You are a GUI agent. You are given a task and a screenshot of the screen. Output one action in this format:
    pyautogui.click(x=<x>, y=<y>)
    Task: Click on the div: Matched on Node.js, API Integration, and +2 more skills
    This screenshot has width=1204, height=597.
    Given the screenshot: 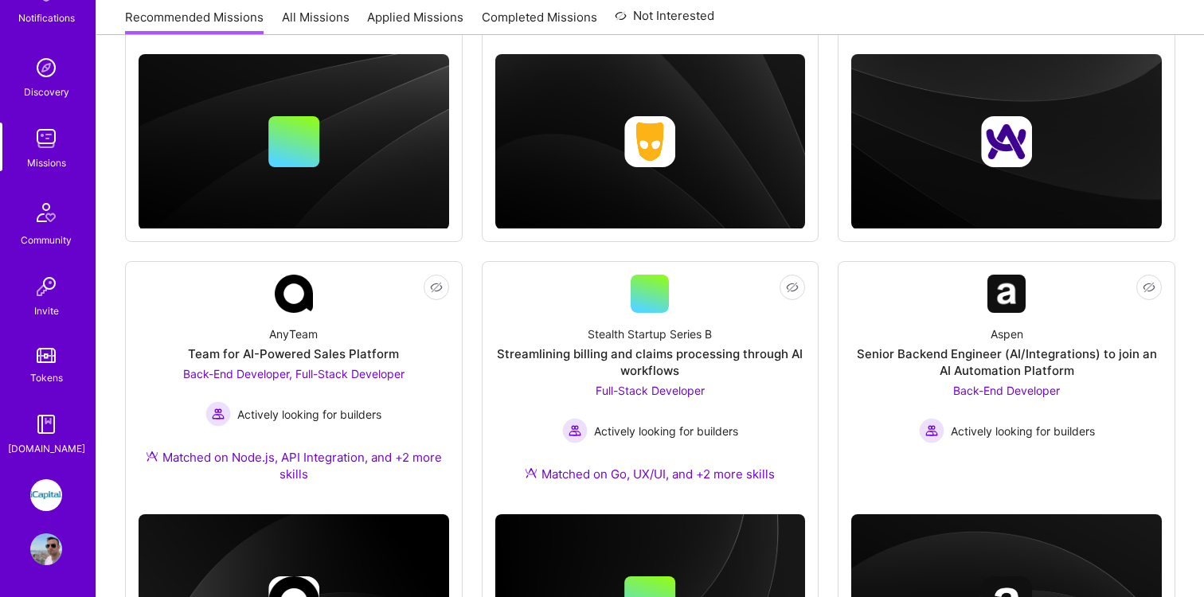 What is the action you would take?
    pyautogui.click(x=294, y=466)
    